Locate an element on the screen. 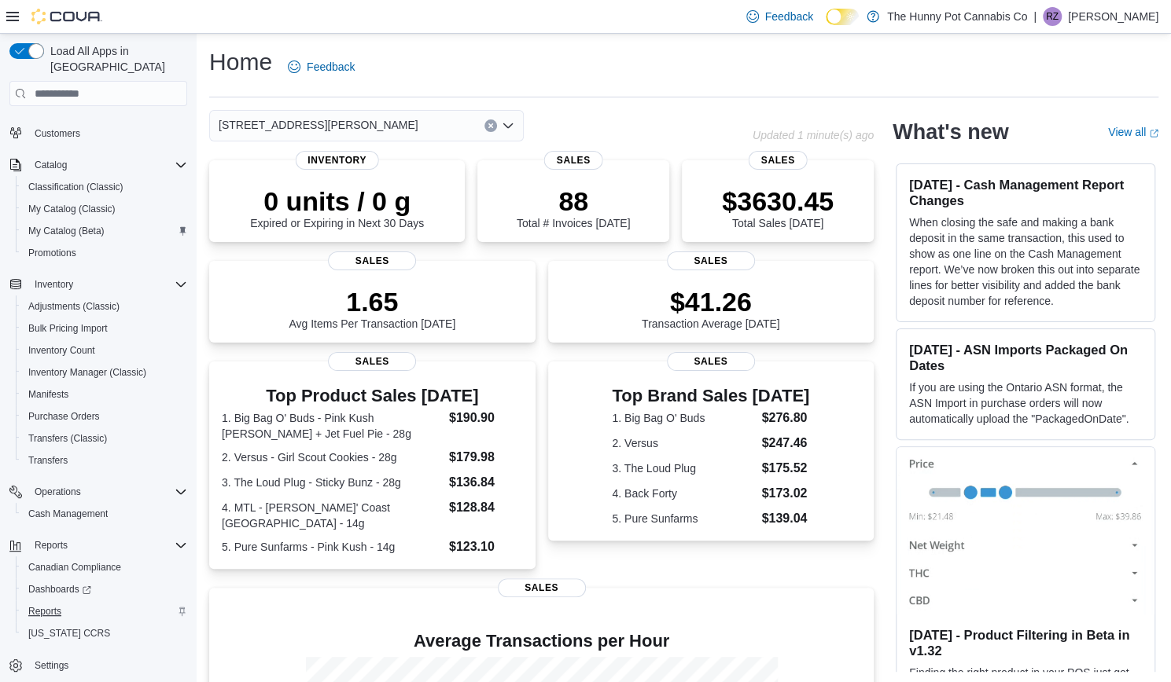 The height and width of the screenshot is (682, 1171). dd: $139.04 is located at coordinates (785, 519).